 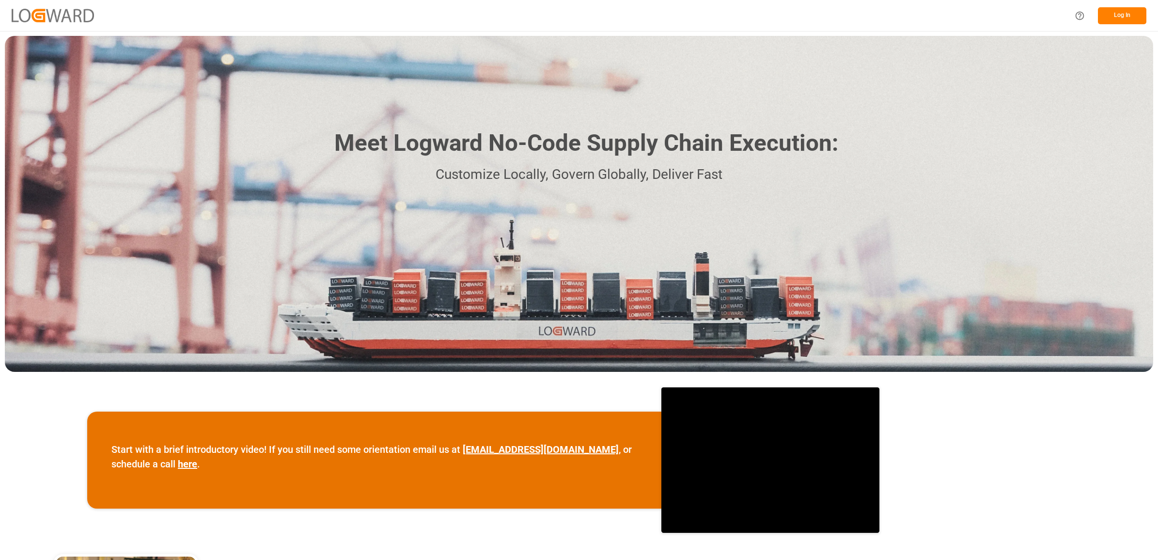 What do you see at coordinates (53, 15) in the screenshot?
I see `img: Logward_new_orange.png` at bounding box center [53, 15].